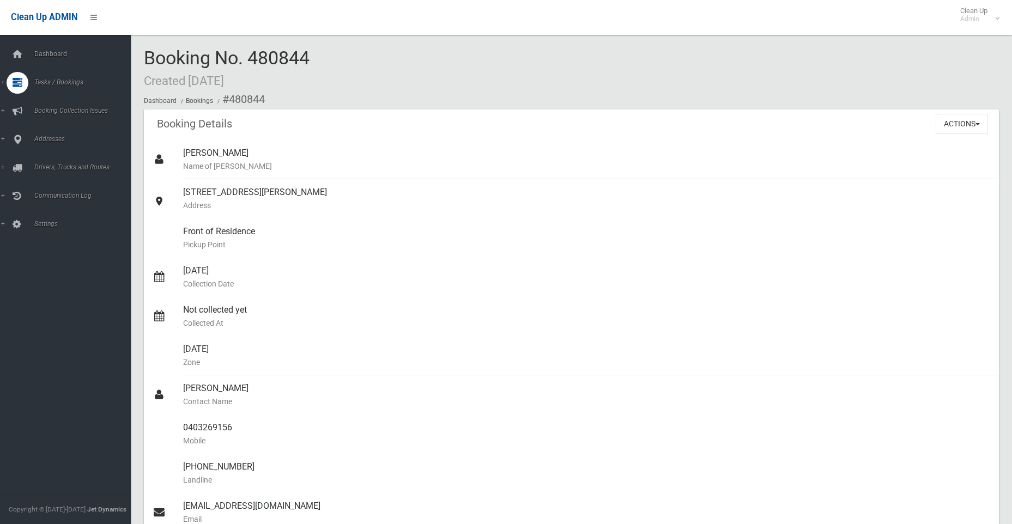  Describe the element at coordinates (587, 441) in the screenshot. I see `small: Mobile` at that location.